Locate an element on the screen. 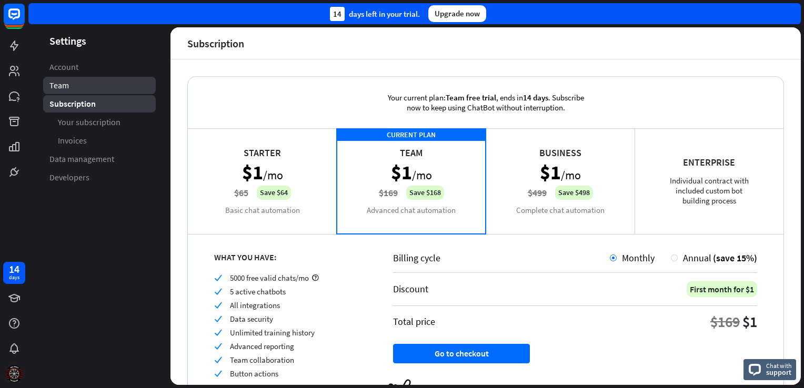 Image resolution: width=804 pixels, height=388 pixels. div: Subscription is located at coordinates (216, 43).